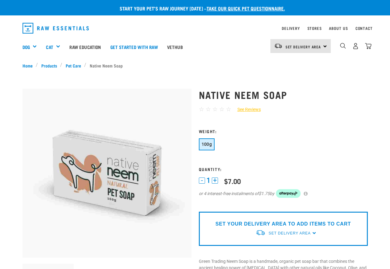 Image resolution: width=390 pixels, height=269 pixels. What do you see at coordinates (49, 47) in the screenshot?
I see `a: Cat` at bounding box center [49, 47].